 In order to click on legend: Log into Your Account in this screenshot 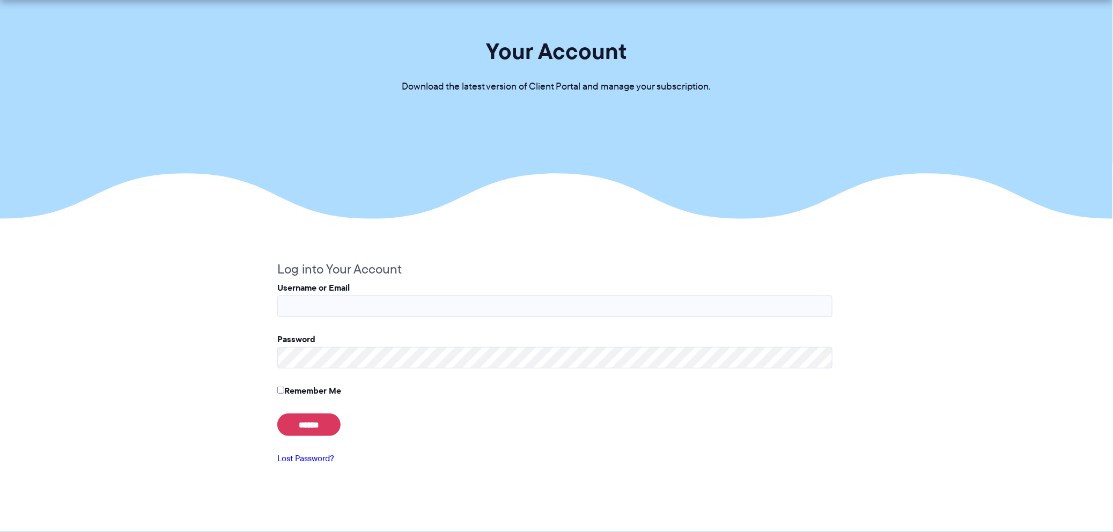, I will do `click(339, 269)`.